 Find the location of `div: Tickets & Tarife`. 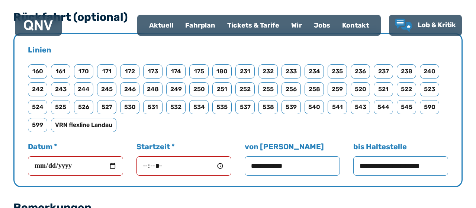

div: Tickets & Tarife is located at coordinates (253, 25).